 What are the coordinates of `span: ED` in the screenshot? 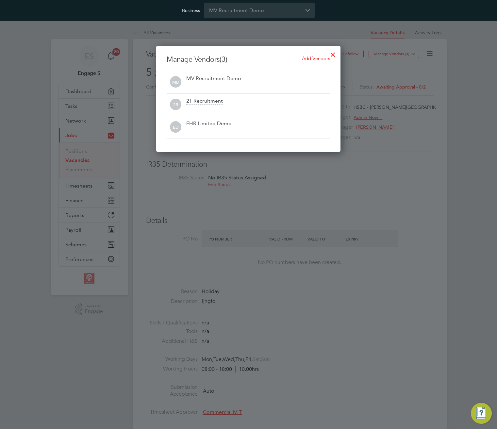 It's located at (176, 127).